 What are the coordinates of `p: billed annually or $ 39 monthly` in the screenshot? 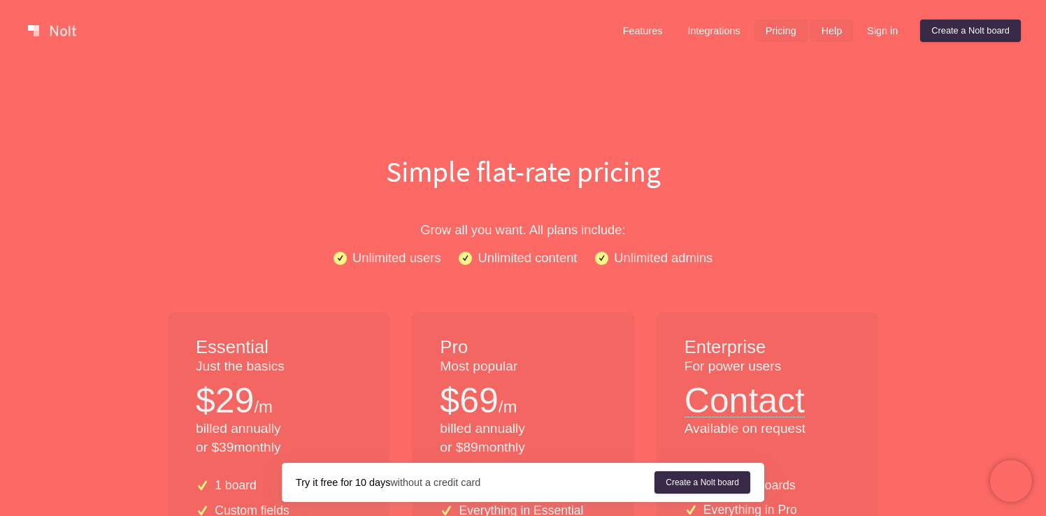 It's located at (278, 438).